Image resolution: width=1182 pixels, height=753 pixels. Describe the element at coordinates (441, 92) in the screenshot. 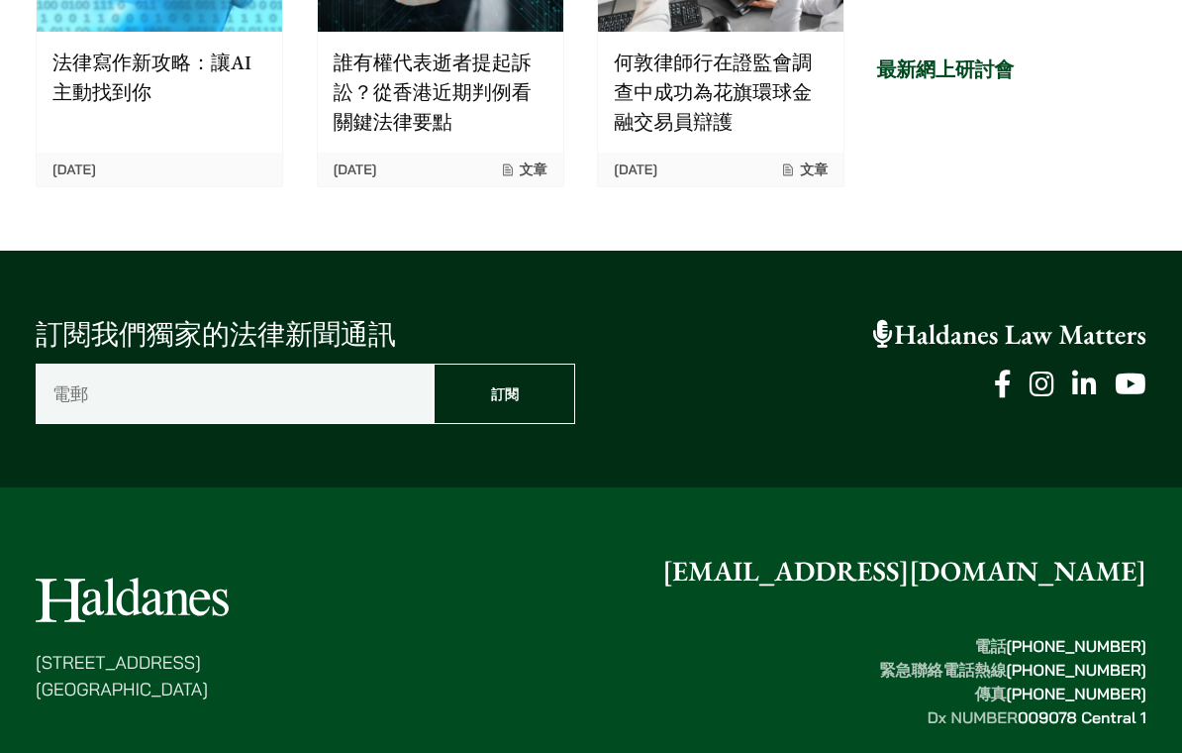

I see `p: 誰有權代表逝者提起訴訟？從香港近期判例看關鍵法律要點` at that location.